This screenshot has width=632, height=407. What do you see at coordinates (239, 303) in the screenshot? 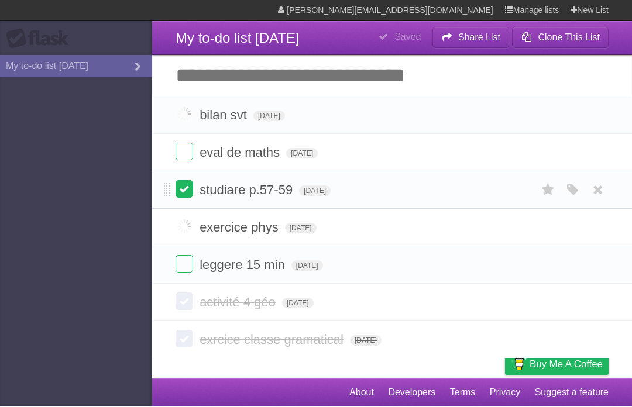
I see `span: activité 4 géo` at bounding box center [239, 303].